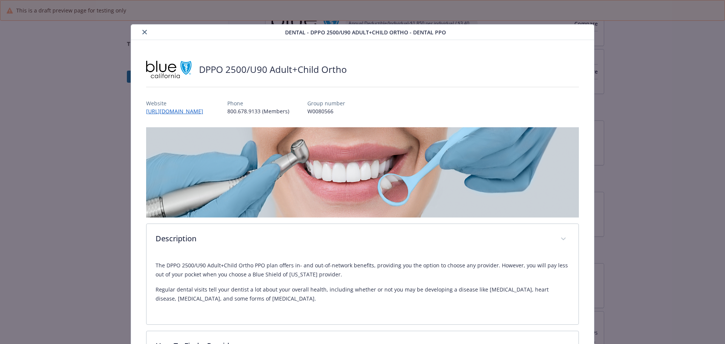 The height and width of the screenshot is (344, 725). What do you see at coordinates (145, 32) in the screenshot?
I see `button: close` at bounding box center [145, 32].